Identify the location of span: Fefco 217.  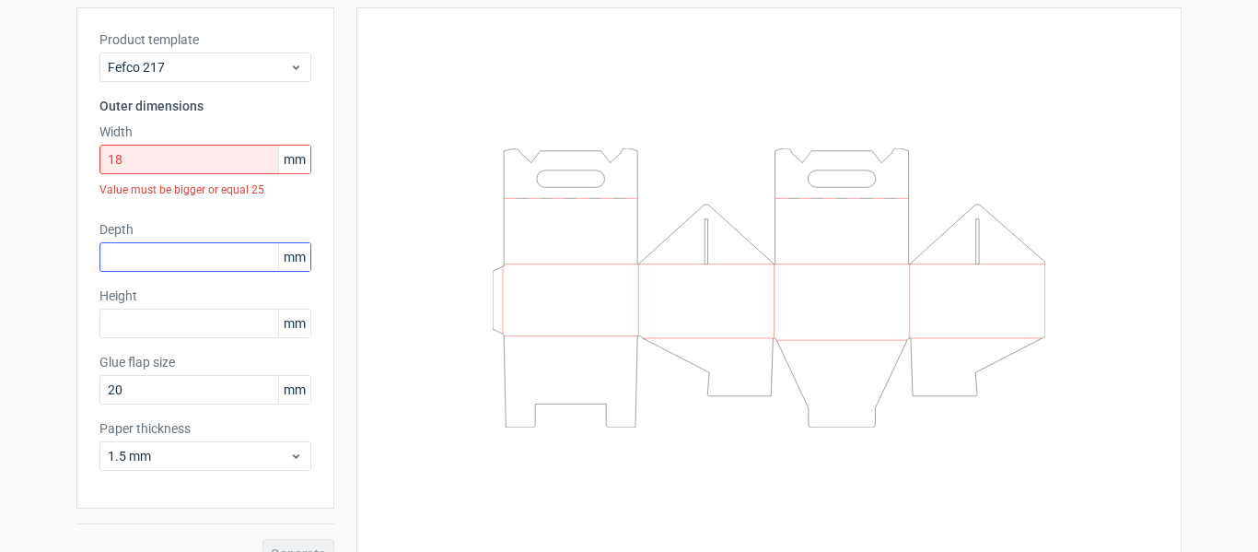
(198, 67).